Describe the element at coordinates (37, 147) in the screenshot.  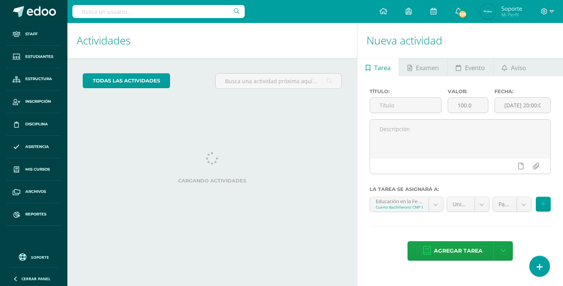
I see `span: Asistencia` at that location.